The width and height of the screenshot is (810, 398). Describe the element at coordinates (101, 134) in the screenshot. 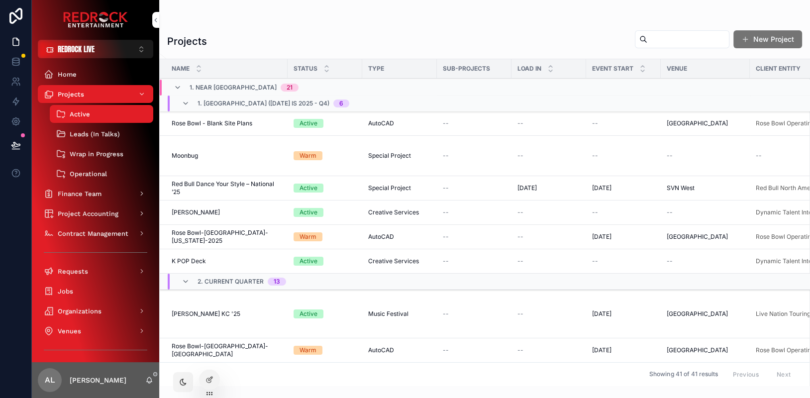

I see `a: Leads (In Talks)` at that location.